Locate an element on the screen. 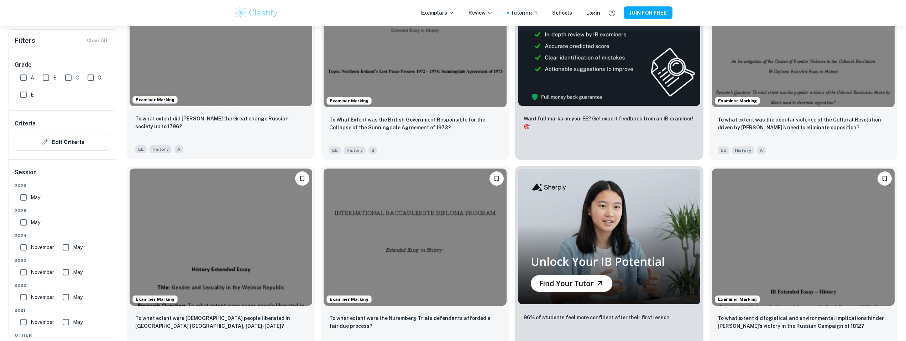 This screenshot has height=341, width=906. p: To what extent did Catherine the Great change Russian society up to 1796? is located at coordinates (221, 122).